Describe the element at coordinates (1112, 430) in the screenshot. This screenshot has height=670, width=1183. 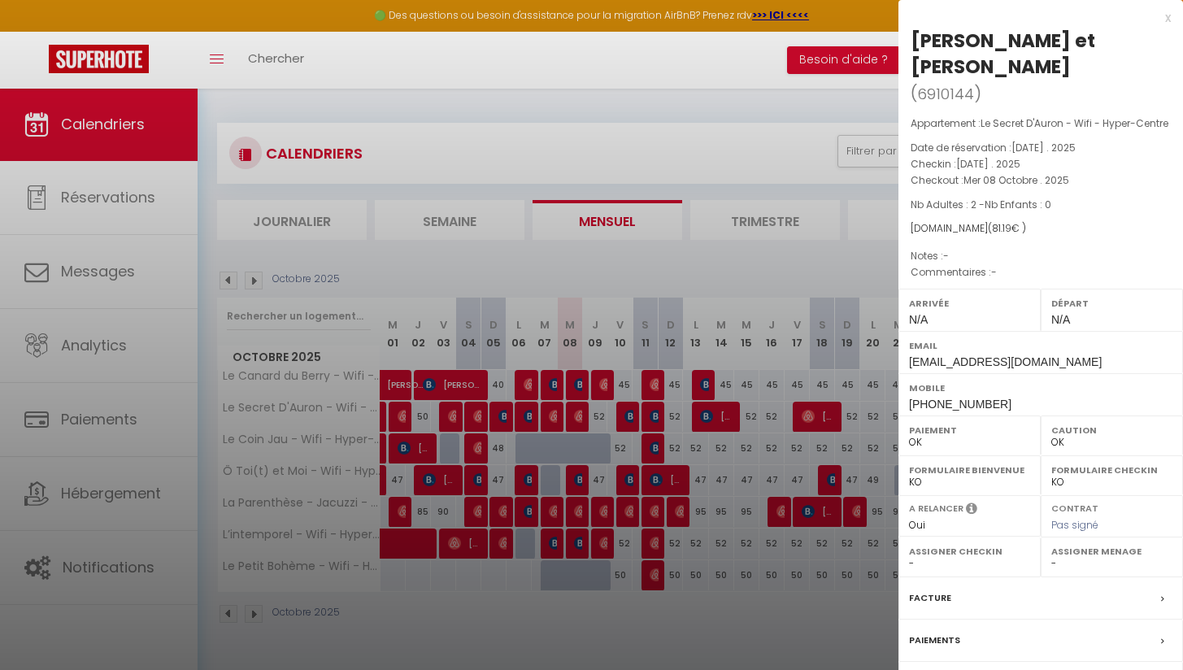
I see `label: Caution` at that location.